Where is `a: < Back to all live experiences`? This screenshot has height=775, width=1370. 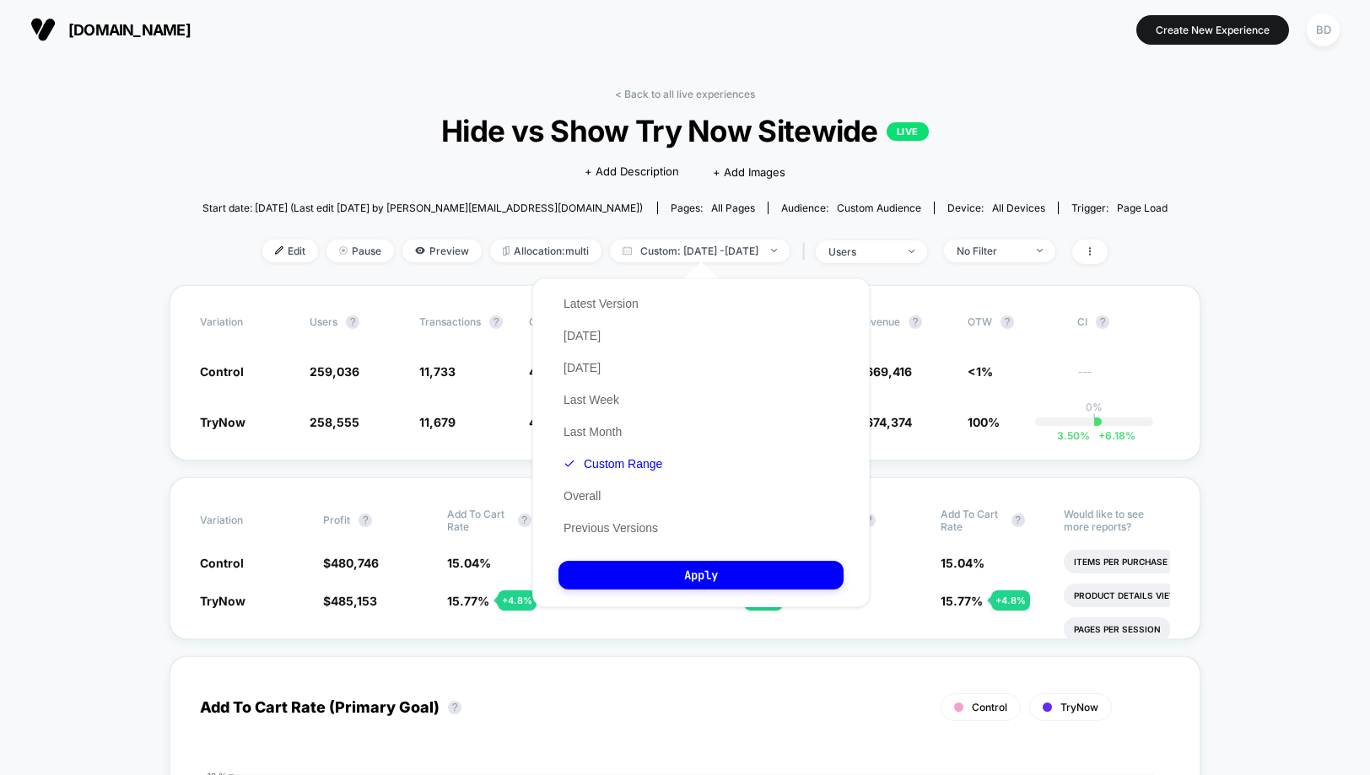 a: < Back to all live experiences is located at coordinates (685, 94).